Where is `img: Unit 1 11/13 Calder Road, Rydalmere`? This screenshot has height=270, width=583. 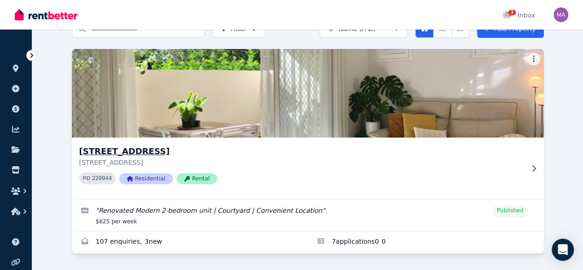 img: Unit 1 11/13 Calder Road, Rydalmere is located at coordinates (307, 93).